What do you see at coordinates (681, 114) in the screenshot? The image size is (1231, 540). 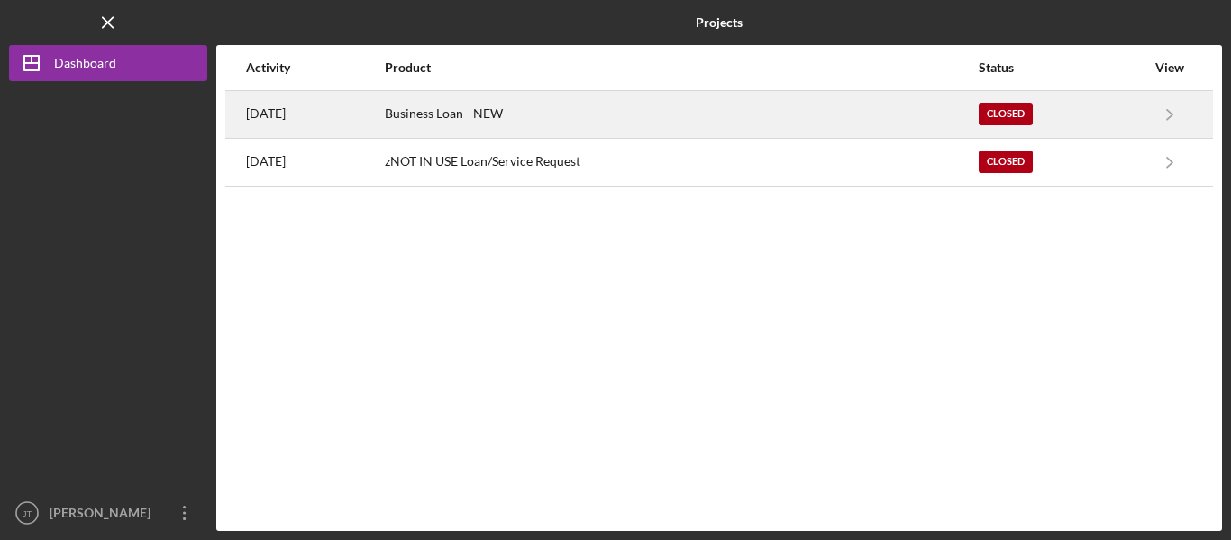 I see `div: Business Loan - NEW` at bounding box center [681, 114].